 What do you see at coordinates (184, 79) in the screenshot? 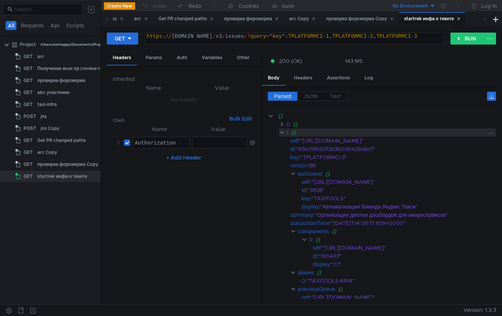
I see `h6: Inherited` at bounding box center [184, 79].